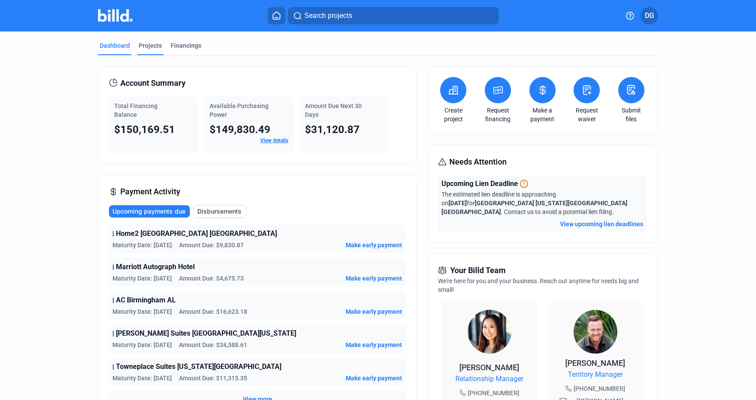 The width and height of the screenshot is (756, 400). Describe the element at coordinates (490, 332) in the screenshot. I see `img: Relationship Manager` at that location.